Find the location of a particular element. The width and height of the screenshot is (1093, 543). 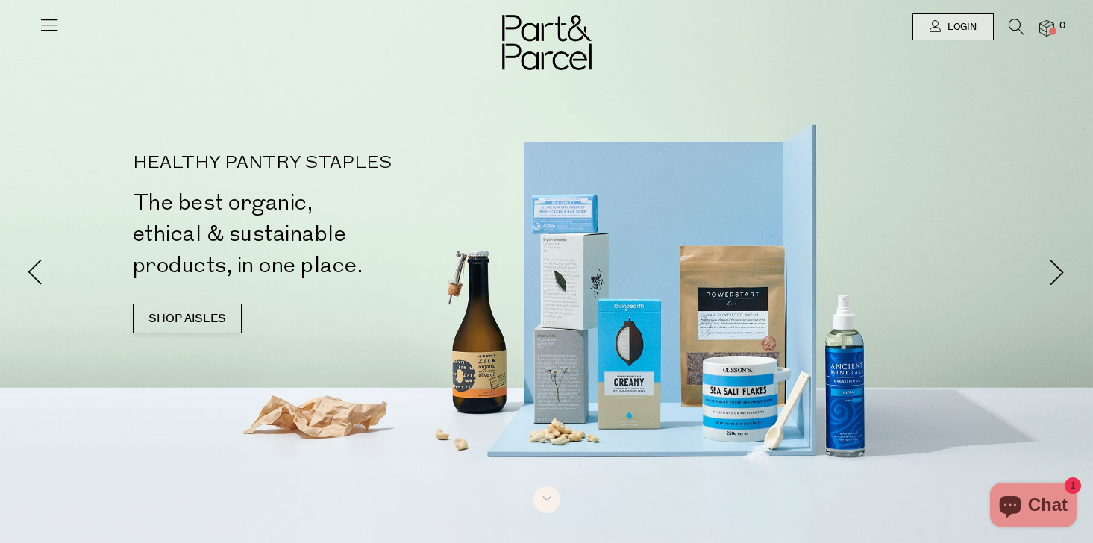

span: 0 is located at coordinates (1062, 26).